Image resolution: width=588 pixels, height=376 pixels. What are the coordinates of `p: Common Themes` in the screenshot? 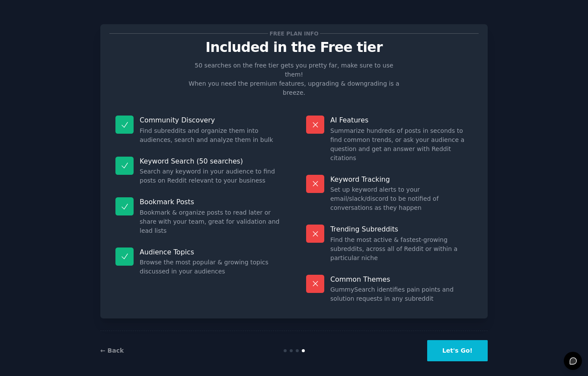 It's located at (401, 279).